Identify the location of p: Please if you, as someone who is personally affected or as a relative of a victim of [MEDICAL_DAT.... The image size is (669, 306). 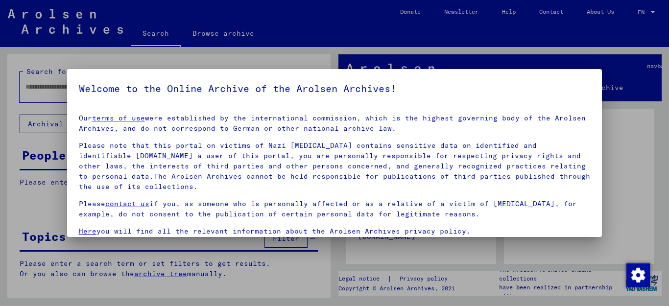
(334, 209).